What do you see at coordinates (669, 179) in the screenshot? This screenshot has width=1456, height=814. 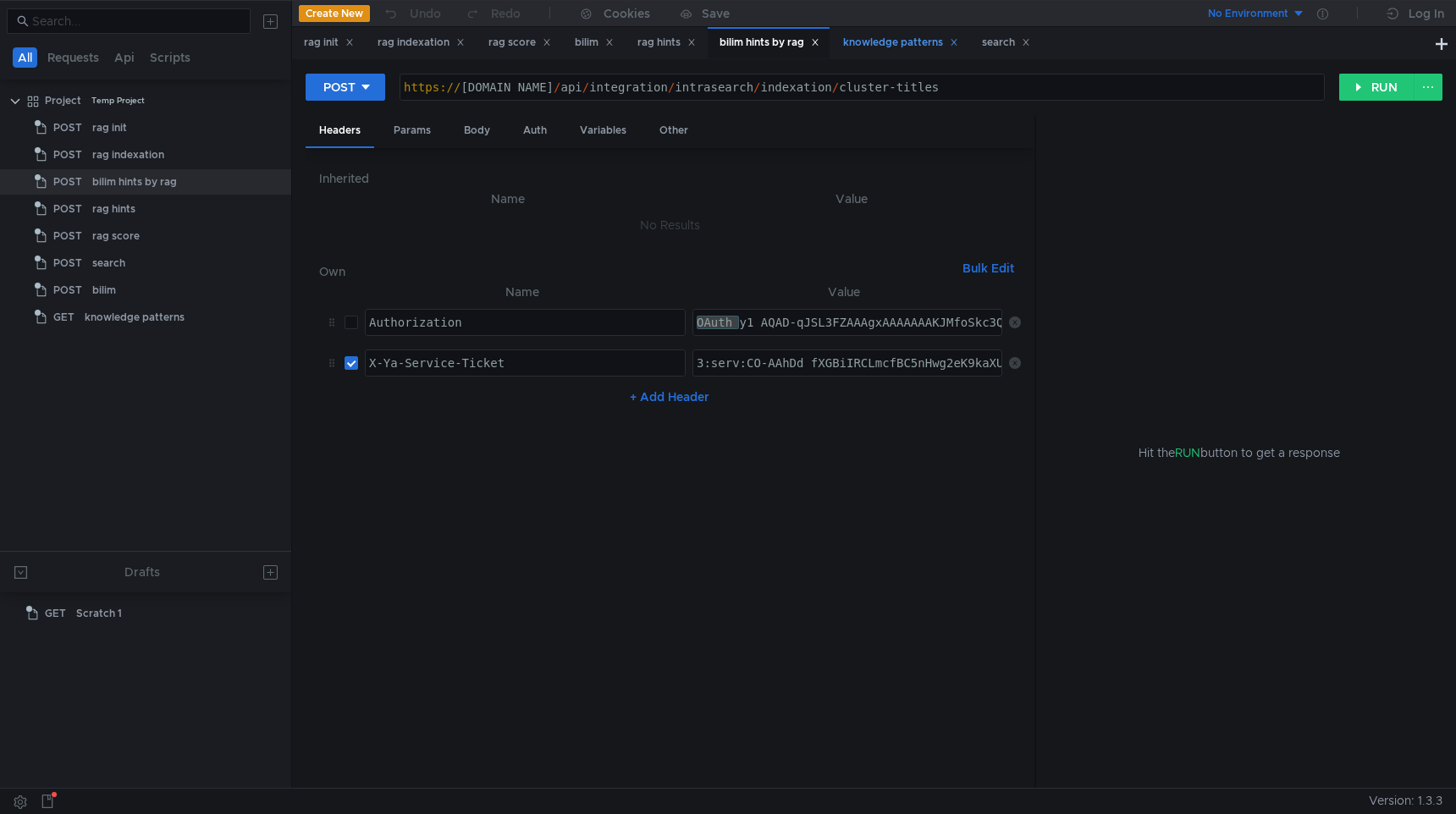 I see `h6: Inherited` at bounding box center [669, 179].